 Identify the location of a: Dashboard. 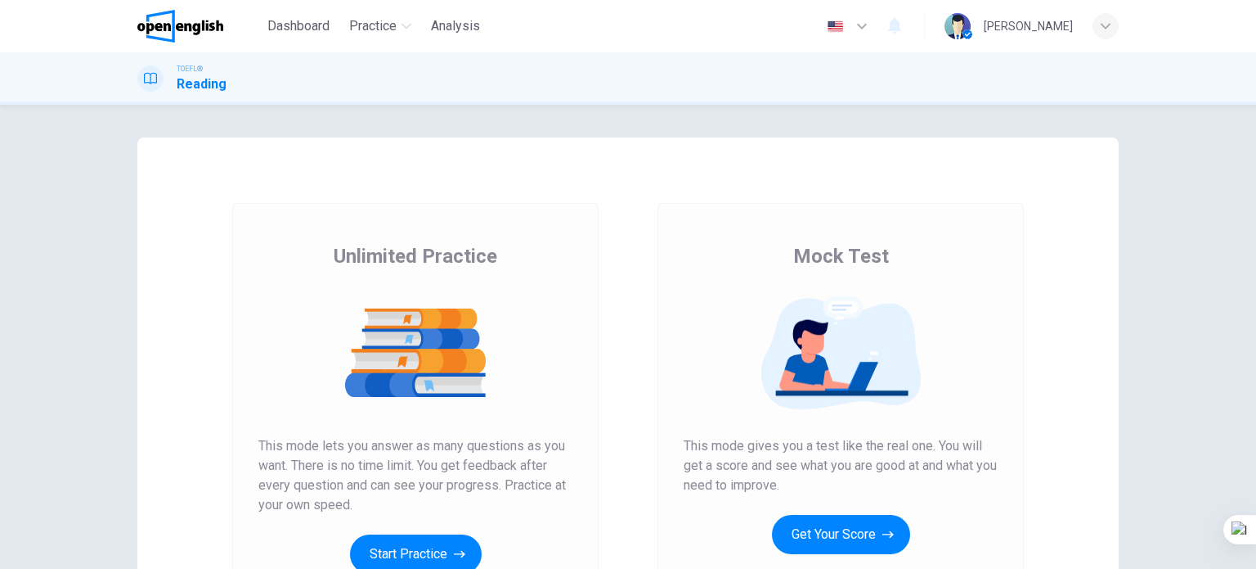
(299, 26).